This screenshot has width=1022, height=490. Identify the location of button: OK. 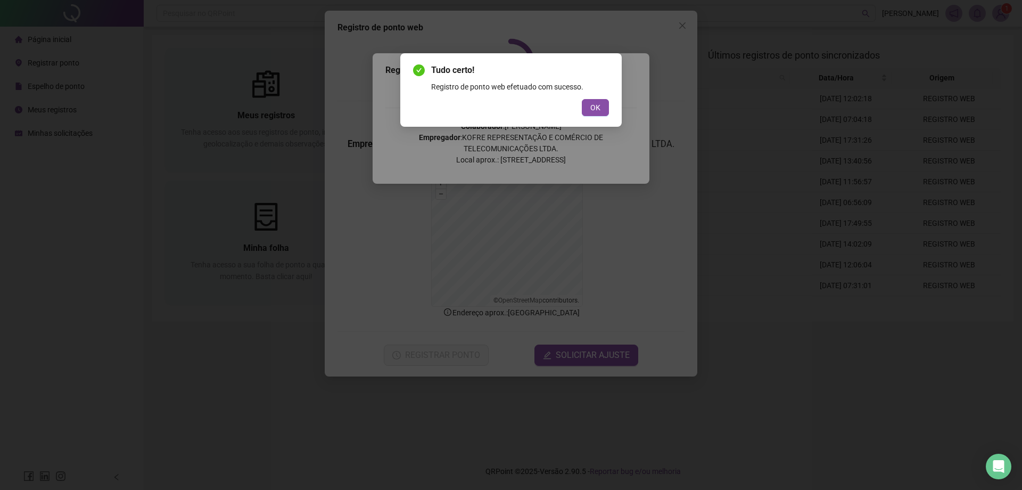
(595, 108).